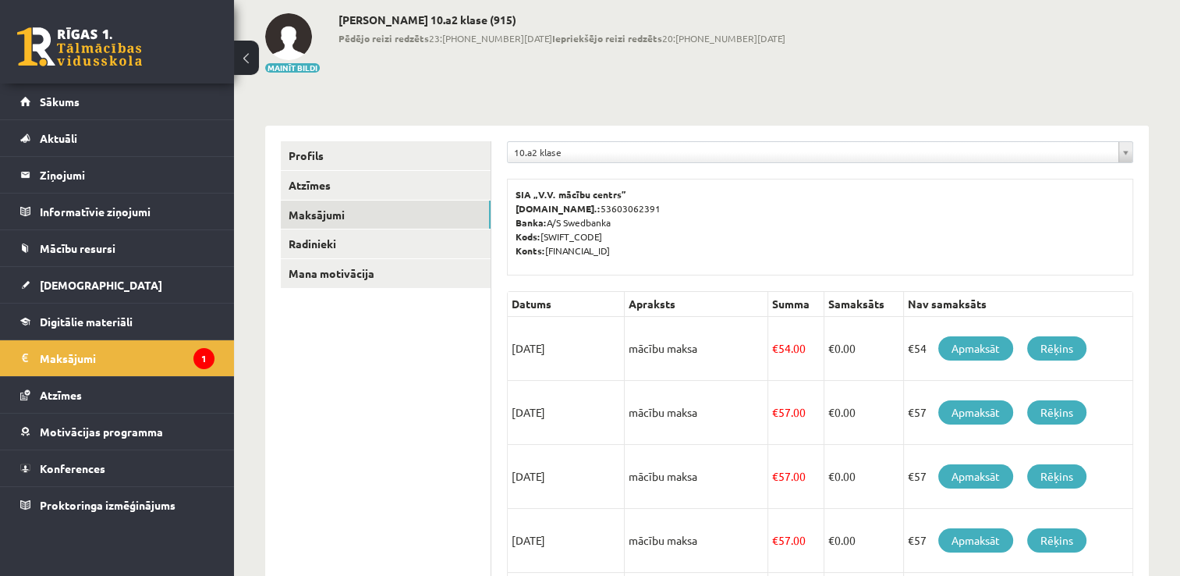 Image resolution: width=1180 pixels, height=576 pixels. What do you see at coordinates (127, 175) in the screenshot?
I see `legend: Ziņojumi` at bounding box center [127, 175].